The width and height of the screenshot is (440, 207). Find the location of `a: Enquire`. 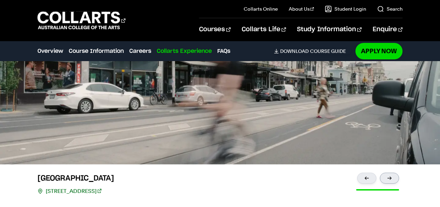

a: Enquire is located at coordinates (388, 30).